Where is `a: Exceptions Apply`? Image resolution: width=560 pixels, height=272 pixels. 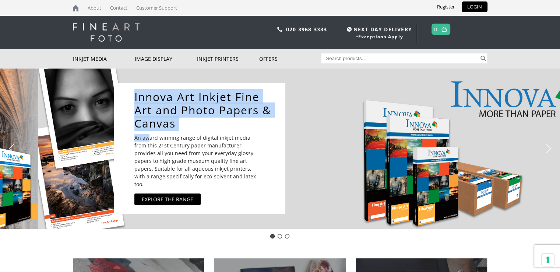 a: Exceptions Apply is located at coordinates (381, 36).